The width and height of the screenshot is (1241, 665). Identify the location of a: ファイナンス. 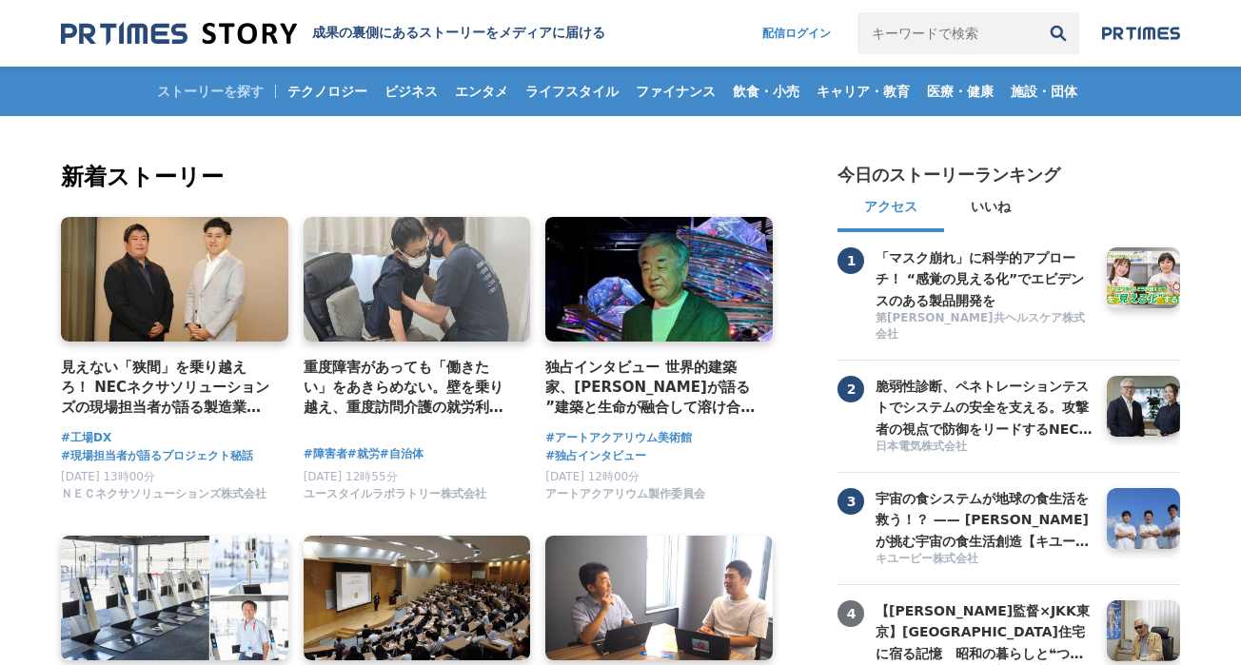
(676, 91).